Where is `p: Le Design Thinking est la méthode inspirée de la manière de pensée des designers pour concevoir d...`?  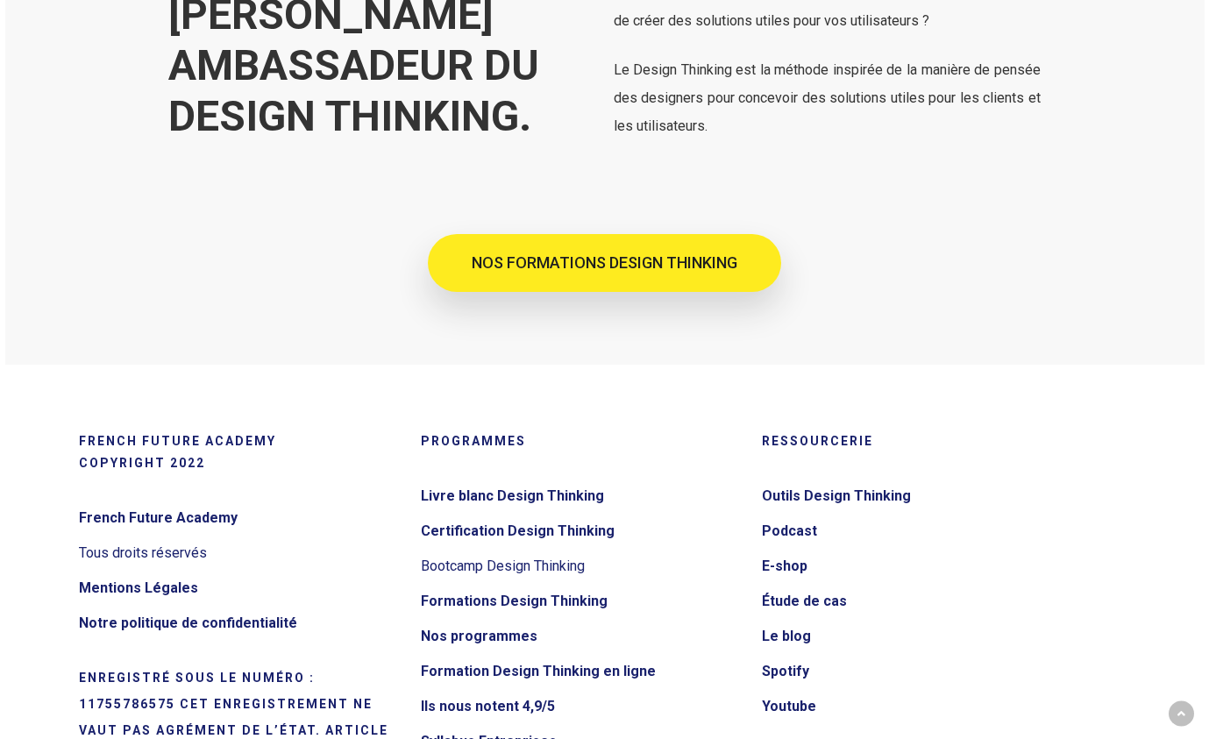
p: Le Design Thinking est la méthode inspirée de la manière de pensée des designers pour concevoir d... is located at coordinates (827, 98).